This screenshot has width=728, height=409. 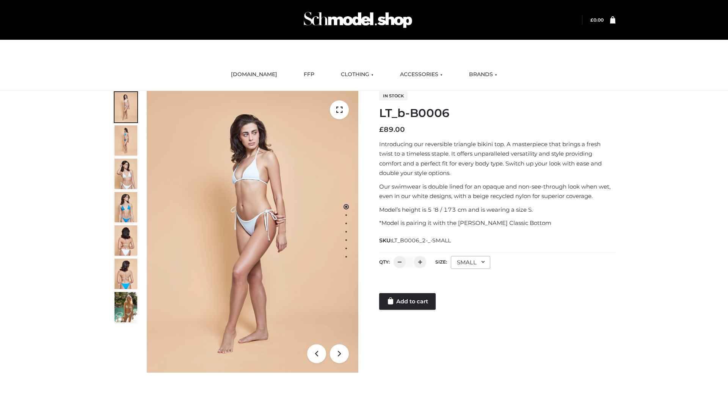 What do you see at coordinates (421, 75) in the screenshot?
I see `a: ACCESSORIES` at bounding box center [421, 75].